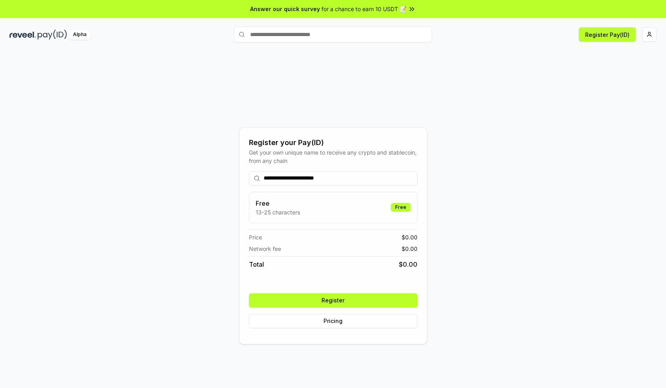 The image size is (666, 388). What do you see at coordinates (333, 300) in the screenshot?
I see `button: Register` at bounding box center [333, 300].